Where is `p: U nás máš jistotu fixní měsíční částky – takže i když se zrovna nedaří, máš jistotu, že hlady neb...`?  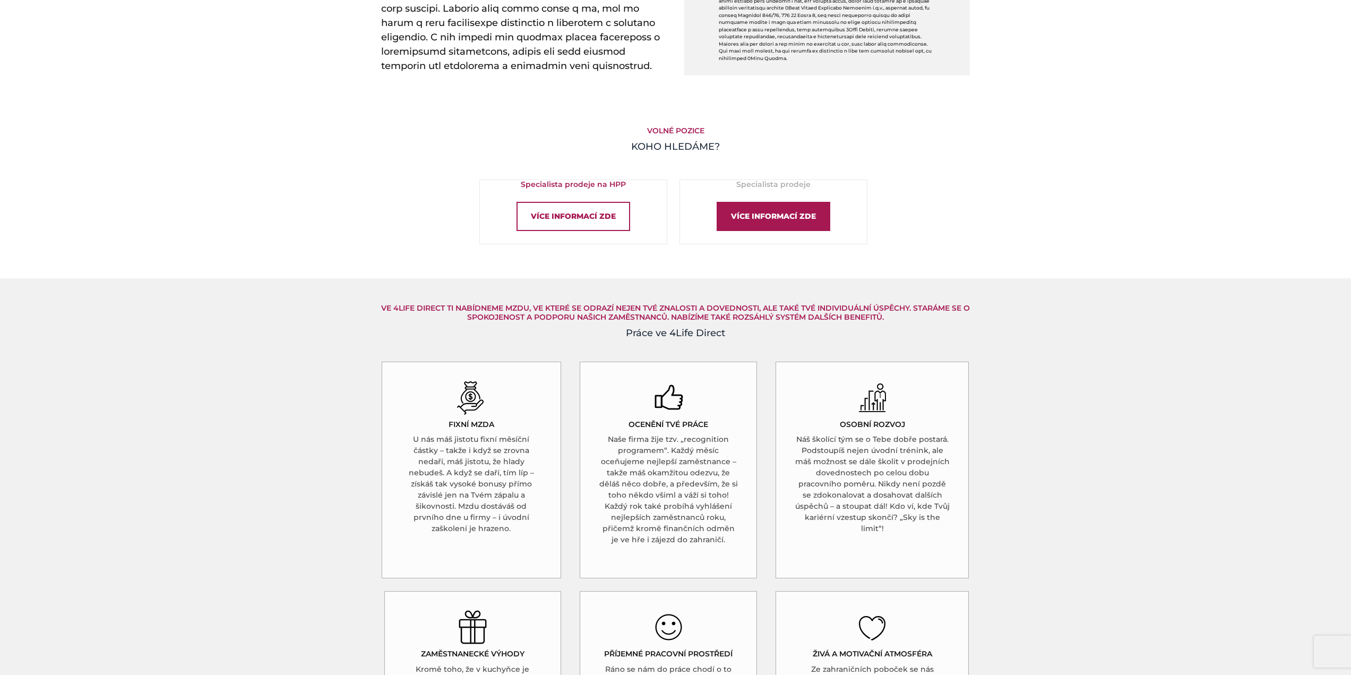
p: U nás máš jistotu fixní měsíční částky – takže i když se zrovna nedaří, máš jistotu, že hlady neb... is located at coordinates (471, 484).